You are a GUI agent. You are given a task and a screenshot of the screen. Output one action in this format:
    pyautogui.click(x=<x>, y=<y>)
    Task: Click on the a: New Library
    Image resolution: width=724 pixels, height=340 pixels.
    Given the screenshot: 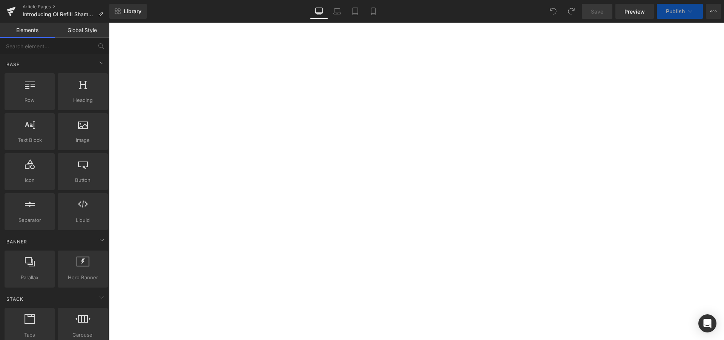 What is the action you would take?
    pyautogui.click(x=128, y=11)
    